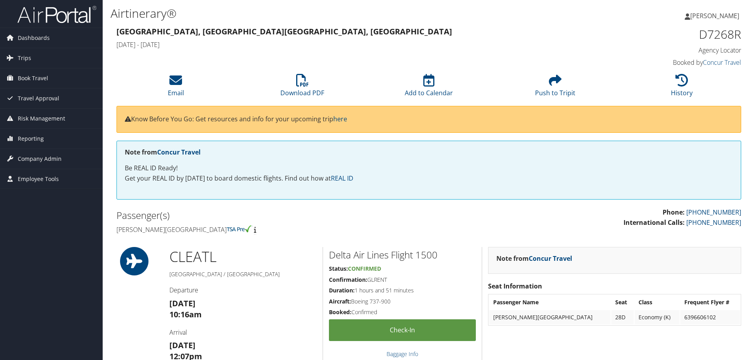 The image size is (755, 360). I want to click on h5: 1 hours and 51 minutes, so click(402, 290).